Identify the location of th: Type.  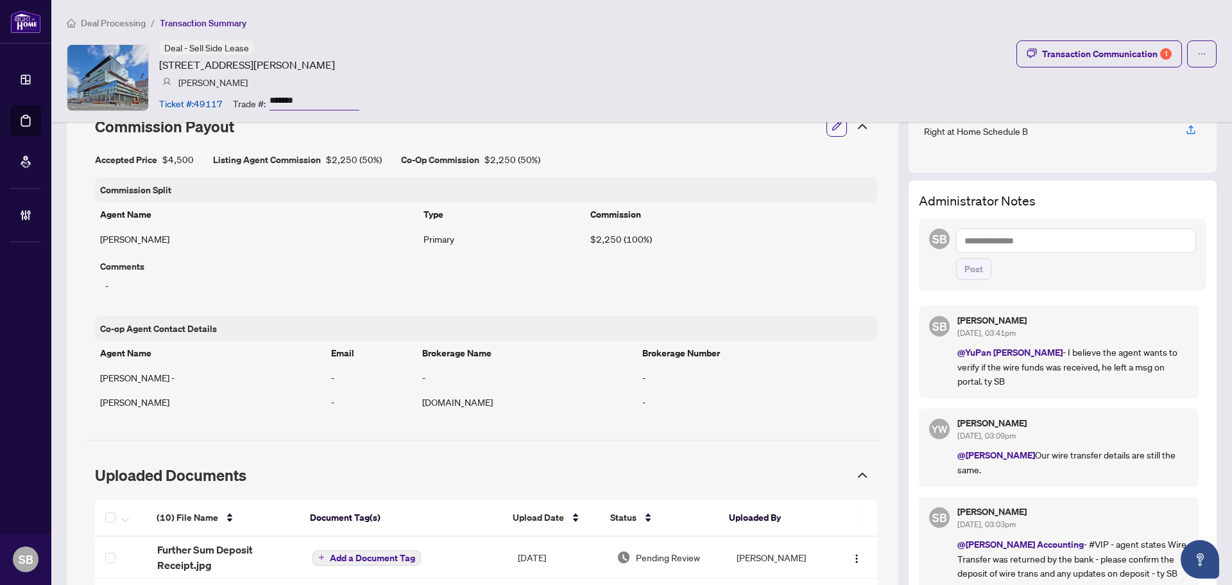
(502, 214).